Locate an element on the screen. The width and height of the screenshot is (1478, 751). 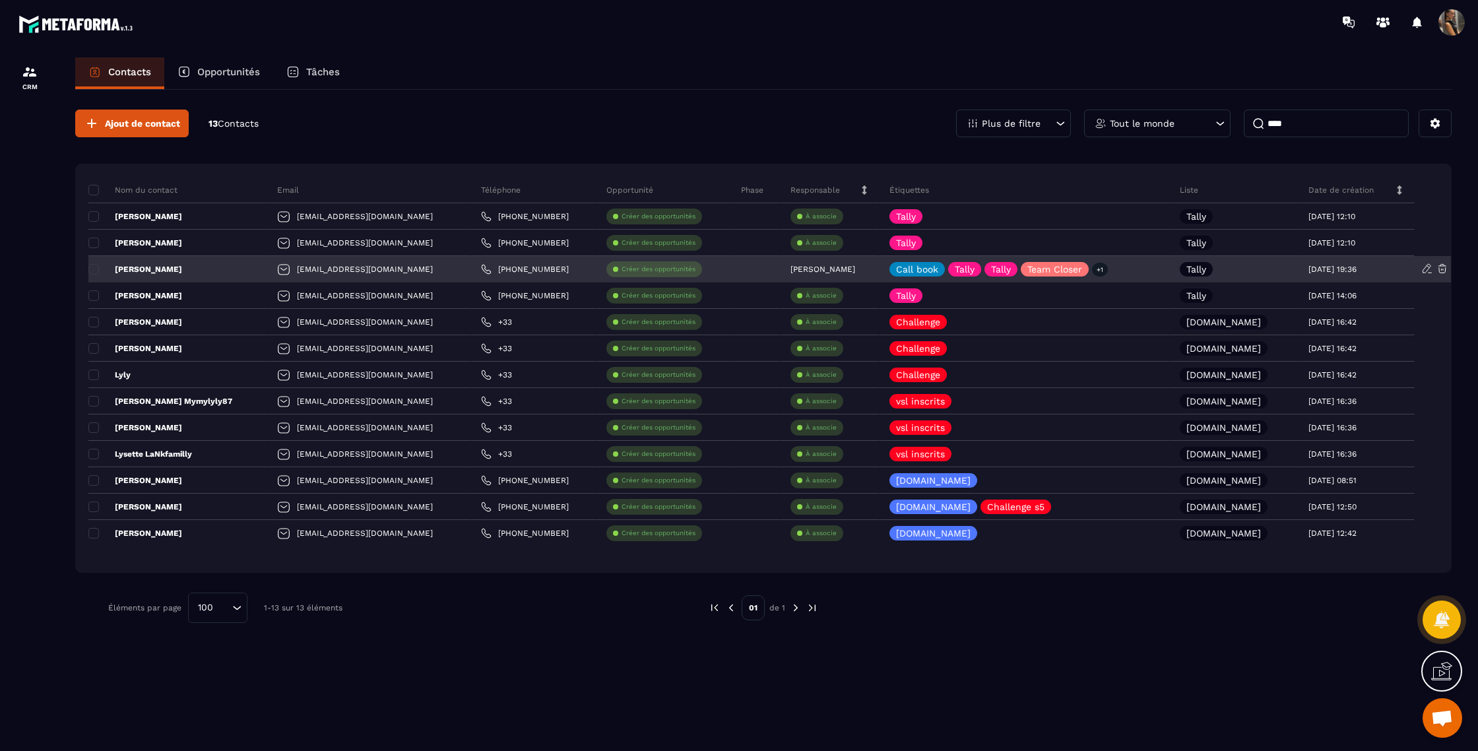
img: next is located at coordinates (796, 608).